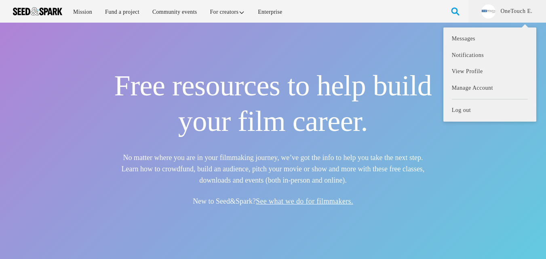 This screenshot has height=259, width=546. I want to click on h1: Free resources to help build your film career., so click(273, 103).